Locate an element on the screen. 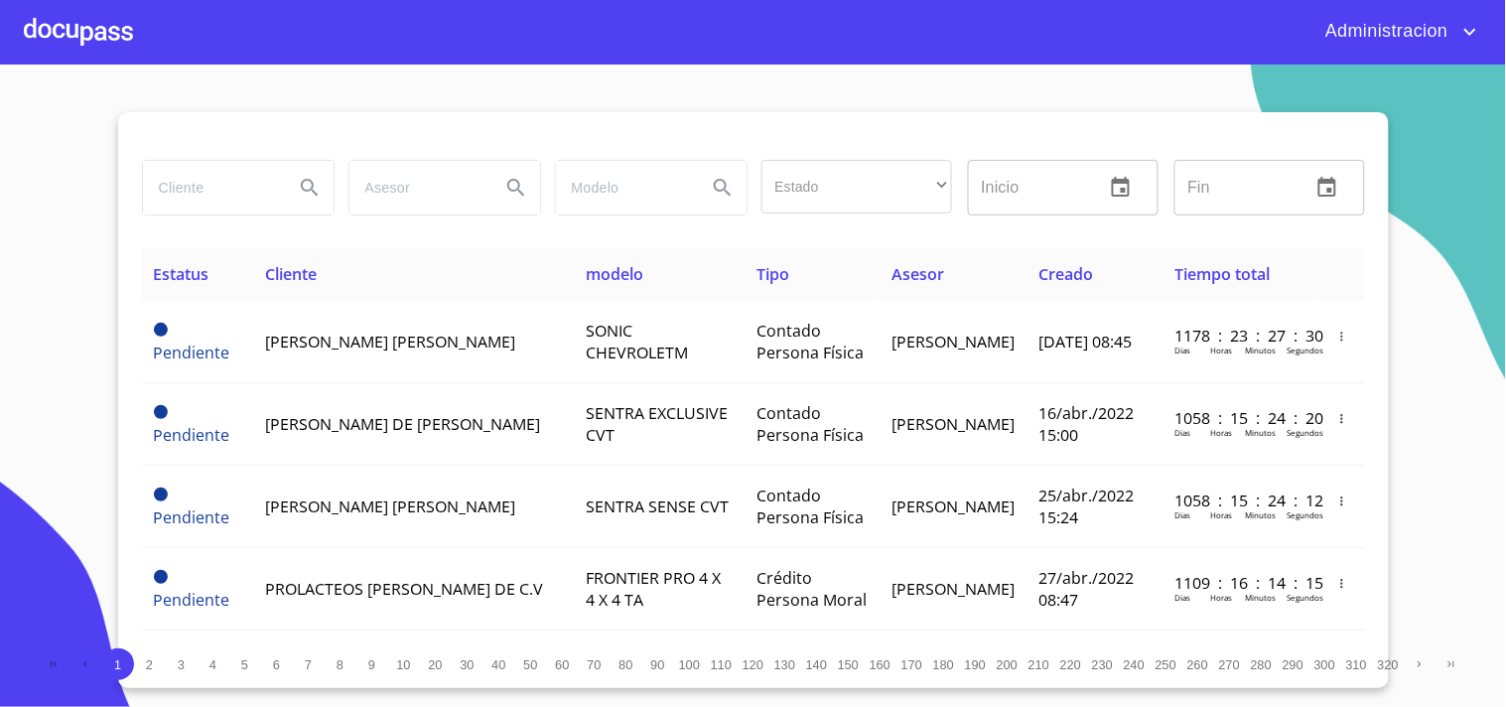 The image size is (1506, 707). button: 90 is located at coordinates (658, 664).